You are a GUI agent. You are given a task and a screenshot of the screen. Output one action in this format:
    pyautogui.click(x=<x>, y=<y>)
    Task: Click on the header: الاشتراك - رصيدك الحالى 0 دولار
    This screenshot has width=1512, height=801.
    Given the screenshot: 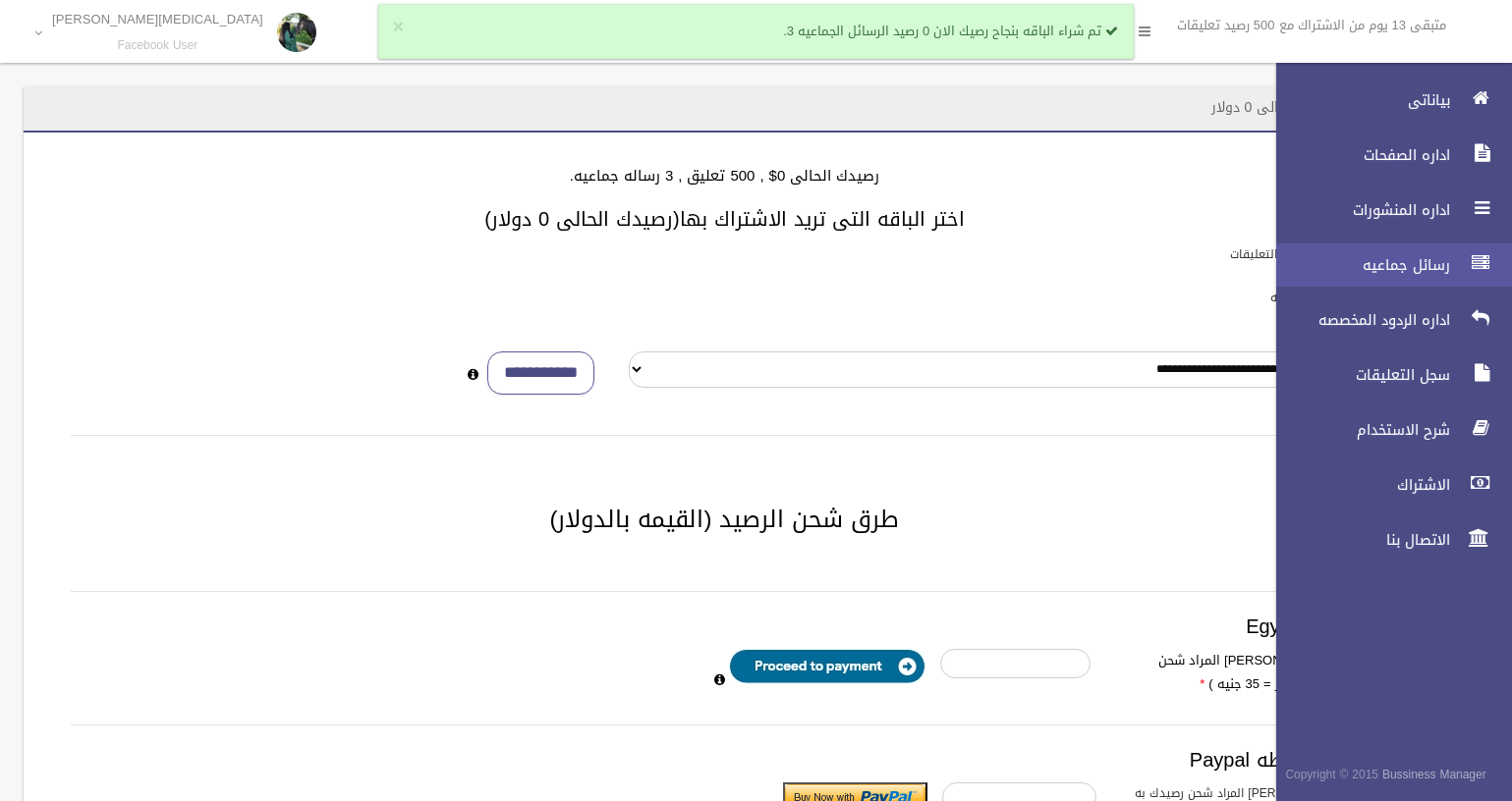 What is the action you would take?
    pyautogui.click(x=1307, y=107)
    